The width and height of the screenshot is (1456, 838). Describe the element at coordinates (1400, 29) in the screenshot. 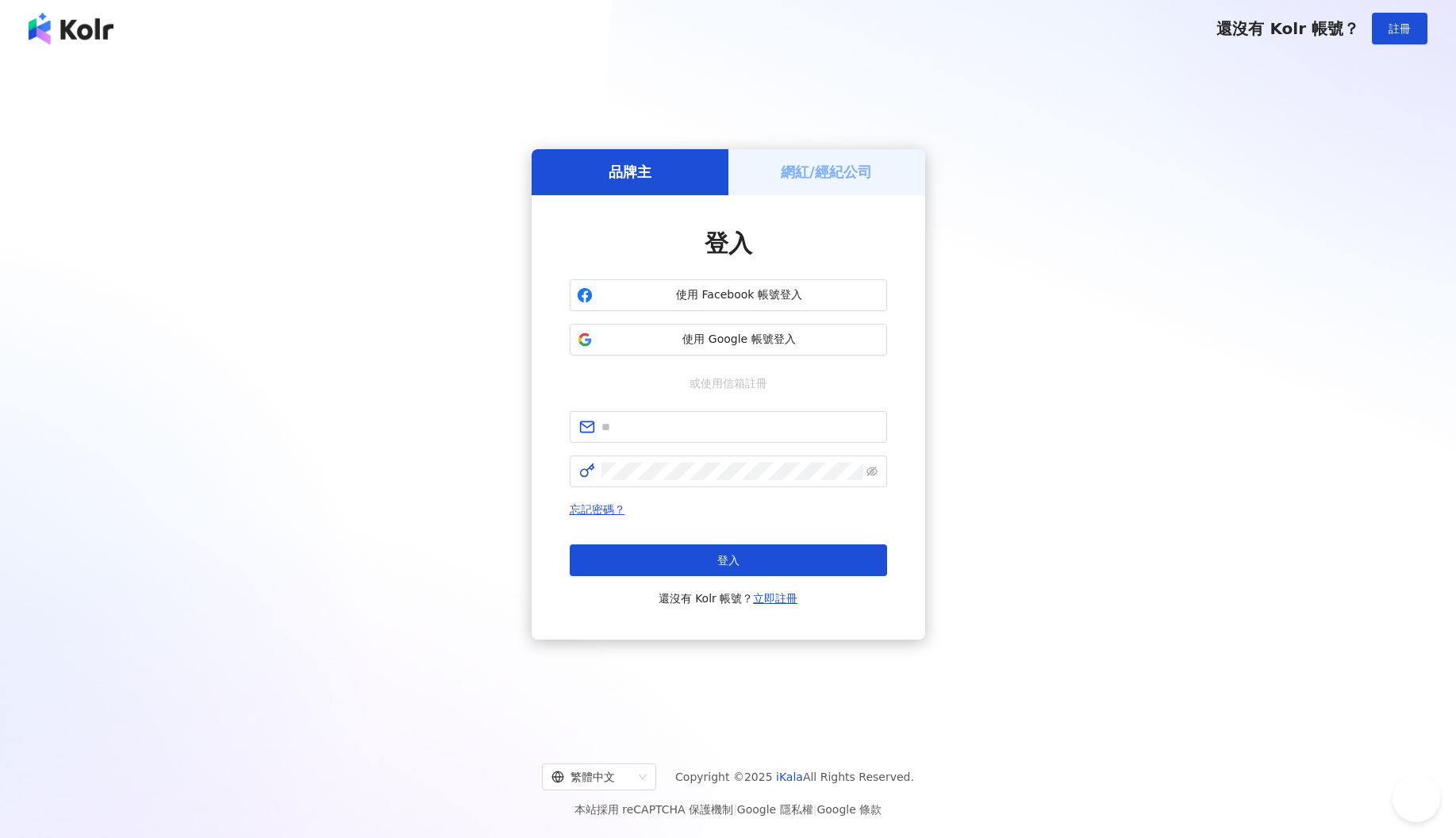

I see `span: 註冊` at that location.